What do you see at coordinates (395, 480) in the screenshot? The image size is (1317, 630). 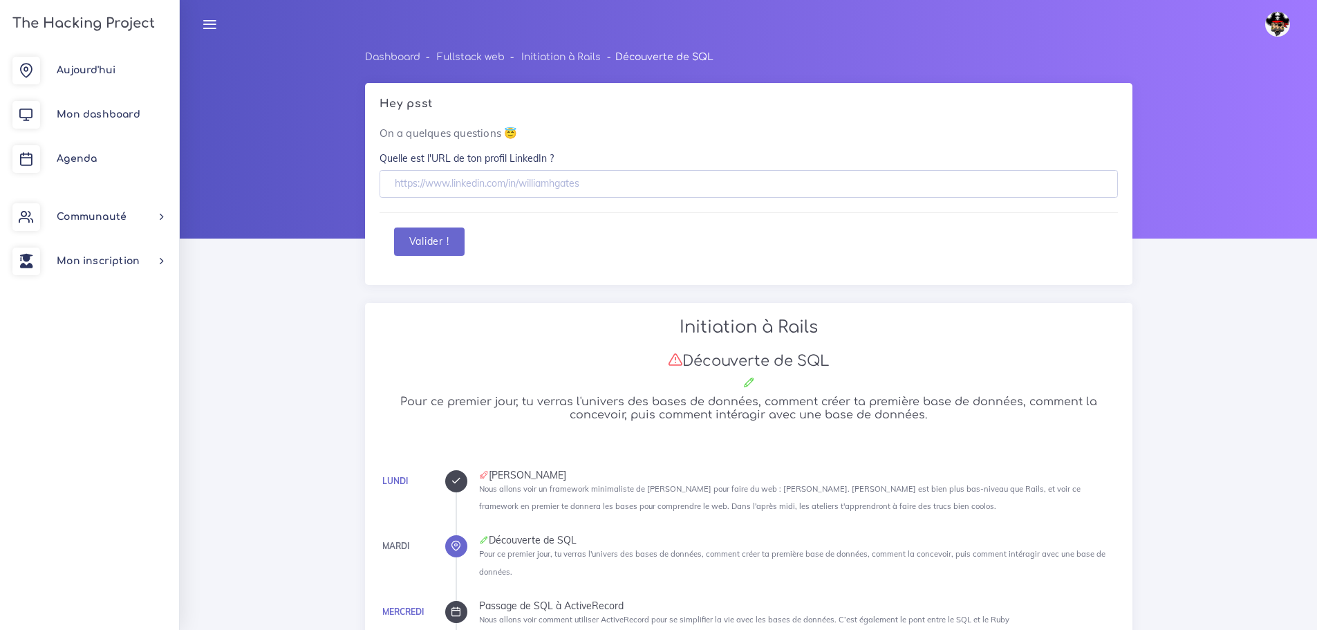 I see `a: Lundi` at bounding box center [395, 480].